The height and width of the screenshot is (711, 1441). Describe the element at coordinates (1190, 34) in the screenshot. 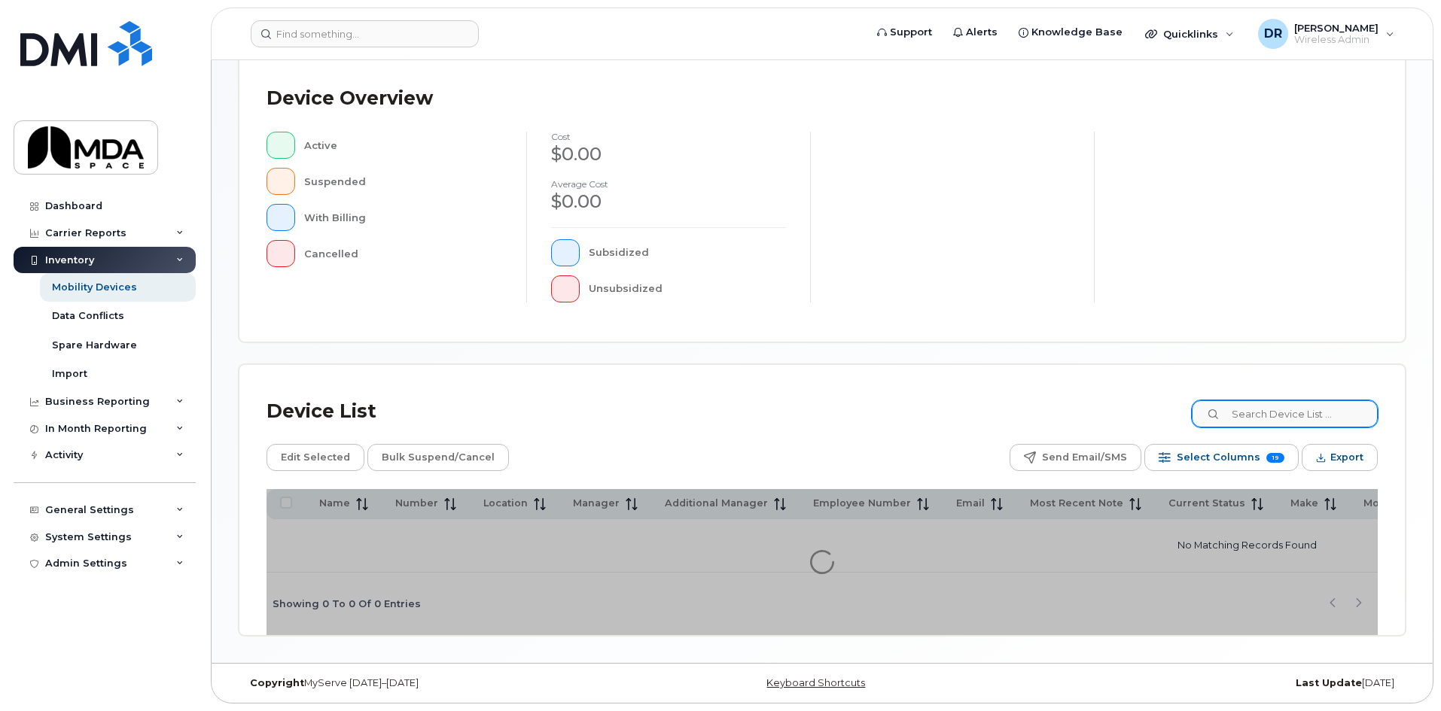

I see `span: Quicklinks` at that location.